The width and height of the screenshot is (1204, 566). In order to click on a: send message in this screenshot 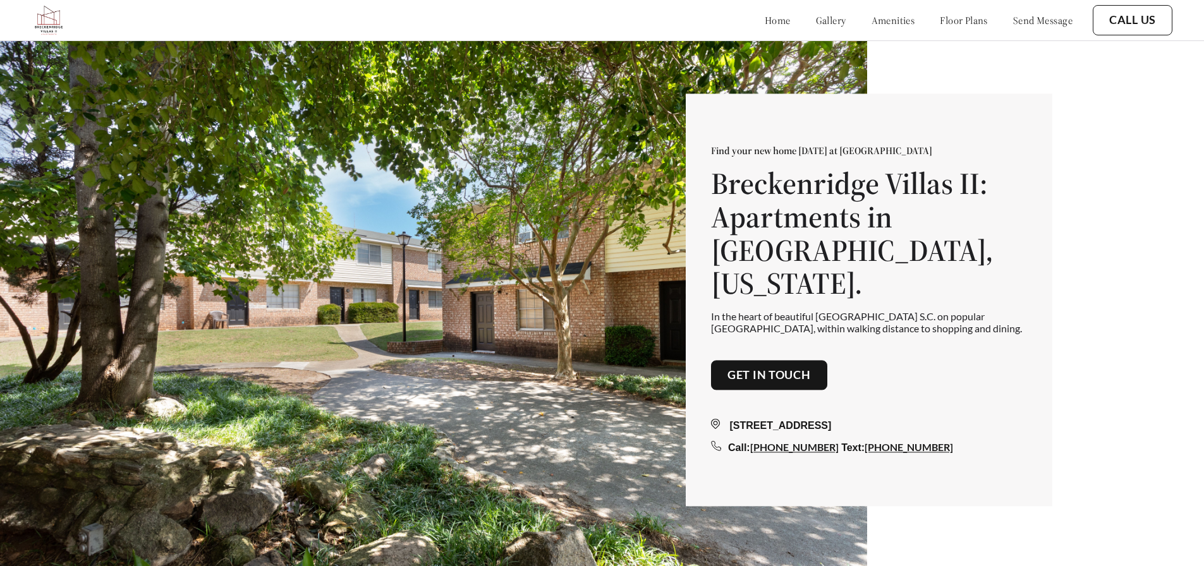, I will do `click(1043, 20)`.